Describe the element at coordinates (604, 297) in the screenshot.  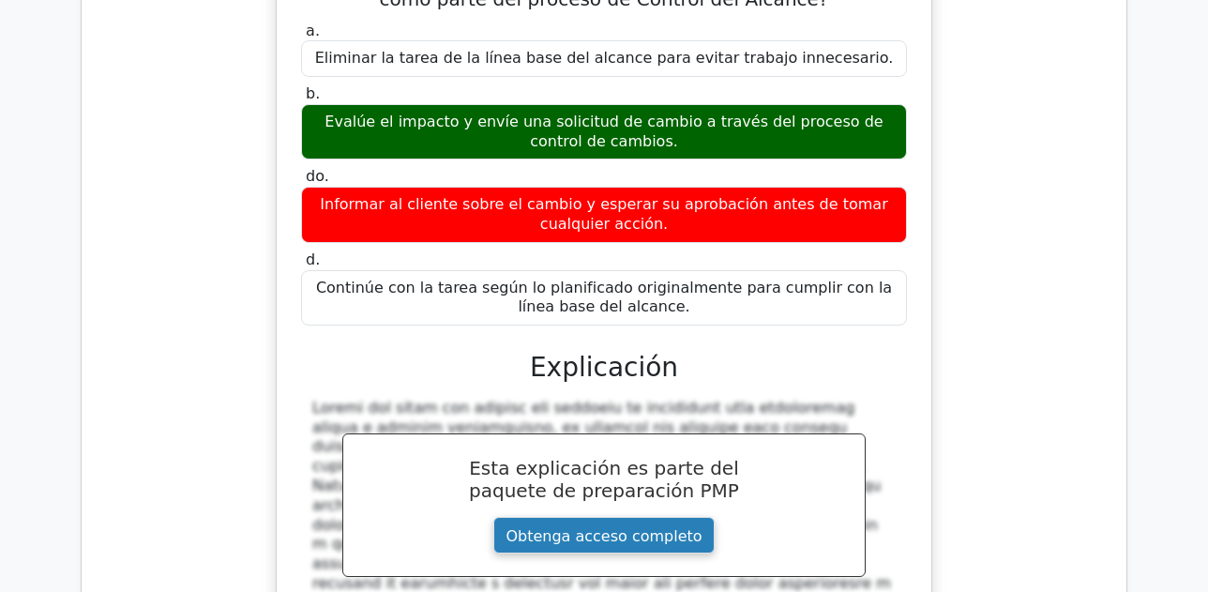
I see `font: Continúe con la tarea según lo planificado originalmente para cumplir con la línea base del alcance.` at that location.